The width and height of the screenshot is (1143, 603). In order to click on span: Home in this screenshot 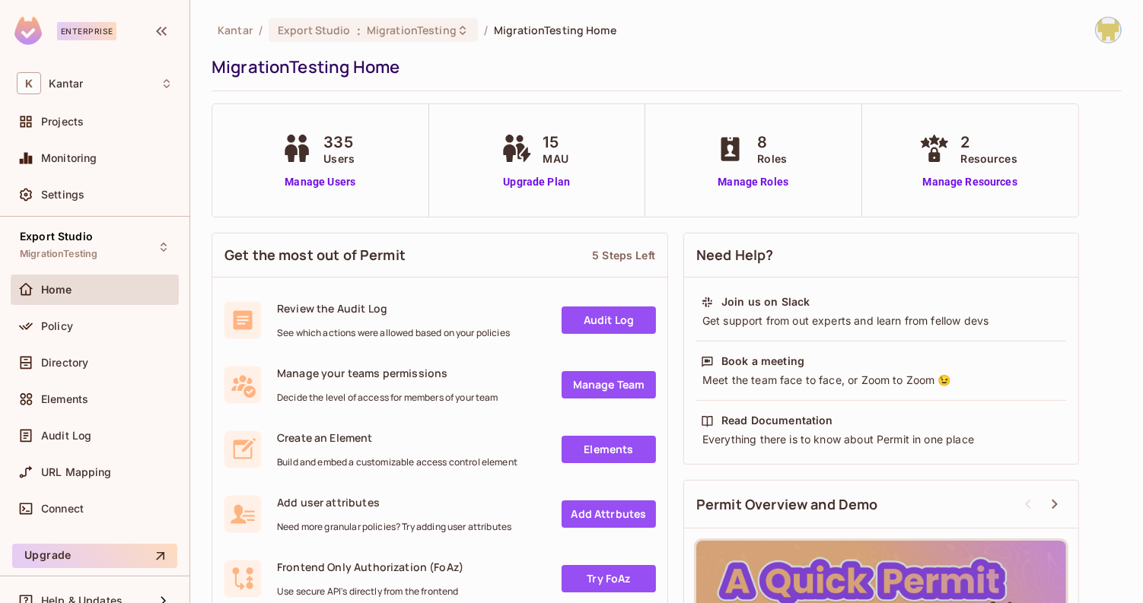, I will do `click(56, 290)`.